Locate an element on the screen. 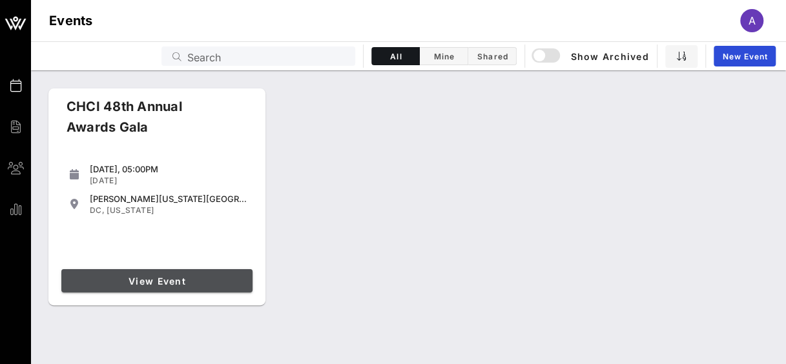  a: New Event is located at coordinates (745, 56).